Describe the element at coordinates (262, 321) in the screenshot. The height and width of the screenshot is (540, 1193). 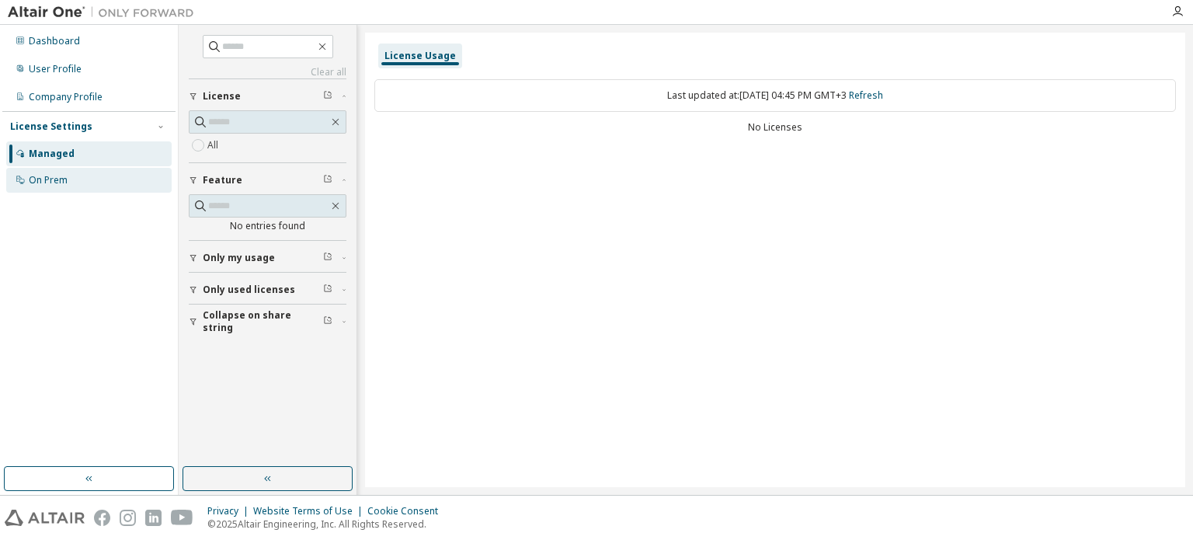
I see `span: Collapse on share string` at that location.